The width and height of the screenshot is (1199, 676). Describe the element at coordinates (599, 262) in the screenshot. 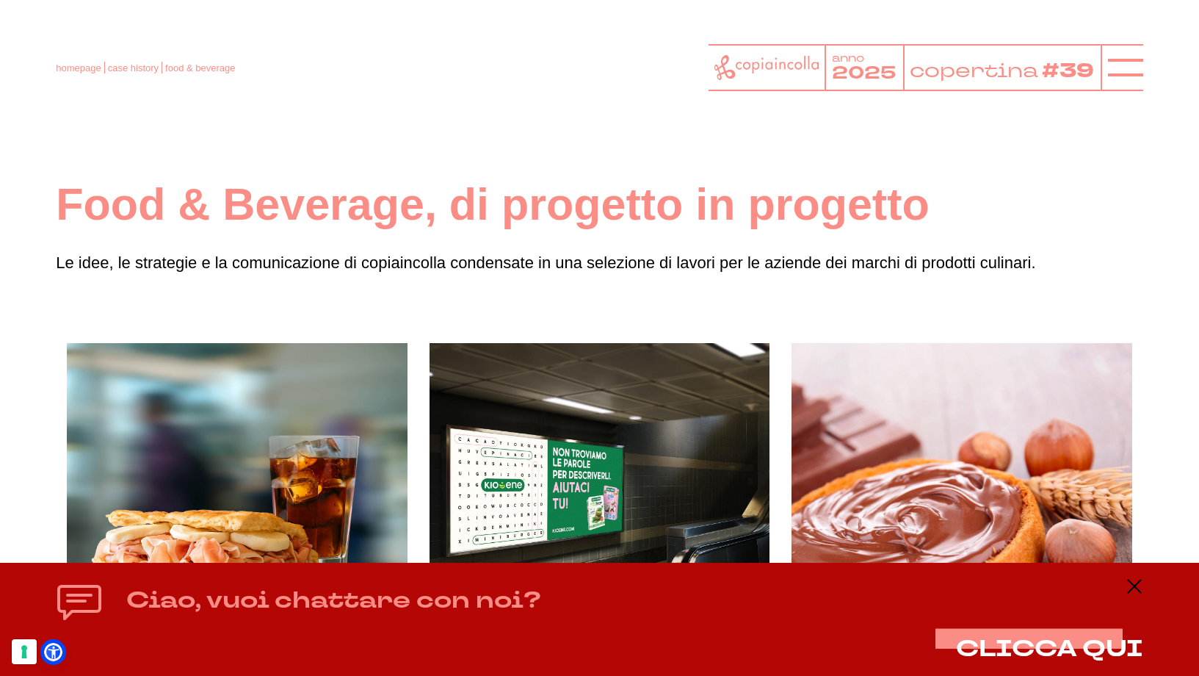

I see `p: Le idee, le strategie e la comunicazione di copiaincolla condensate in una selezione di lavori pe...` at that location.